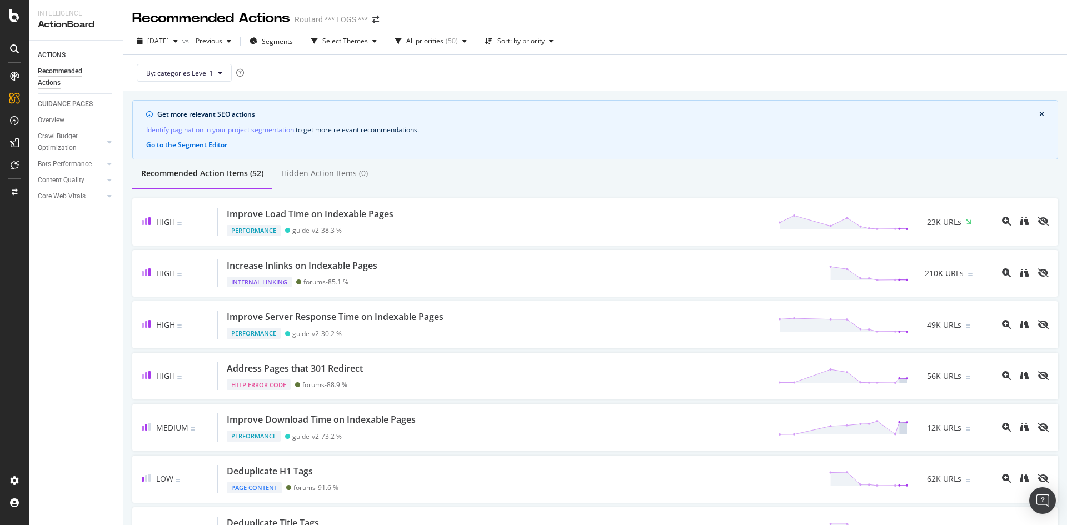  What do you see at coordinates (52, 55) in the screenshot?
I see `div: ACTIONS` at bounding box center [52, 55].